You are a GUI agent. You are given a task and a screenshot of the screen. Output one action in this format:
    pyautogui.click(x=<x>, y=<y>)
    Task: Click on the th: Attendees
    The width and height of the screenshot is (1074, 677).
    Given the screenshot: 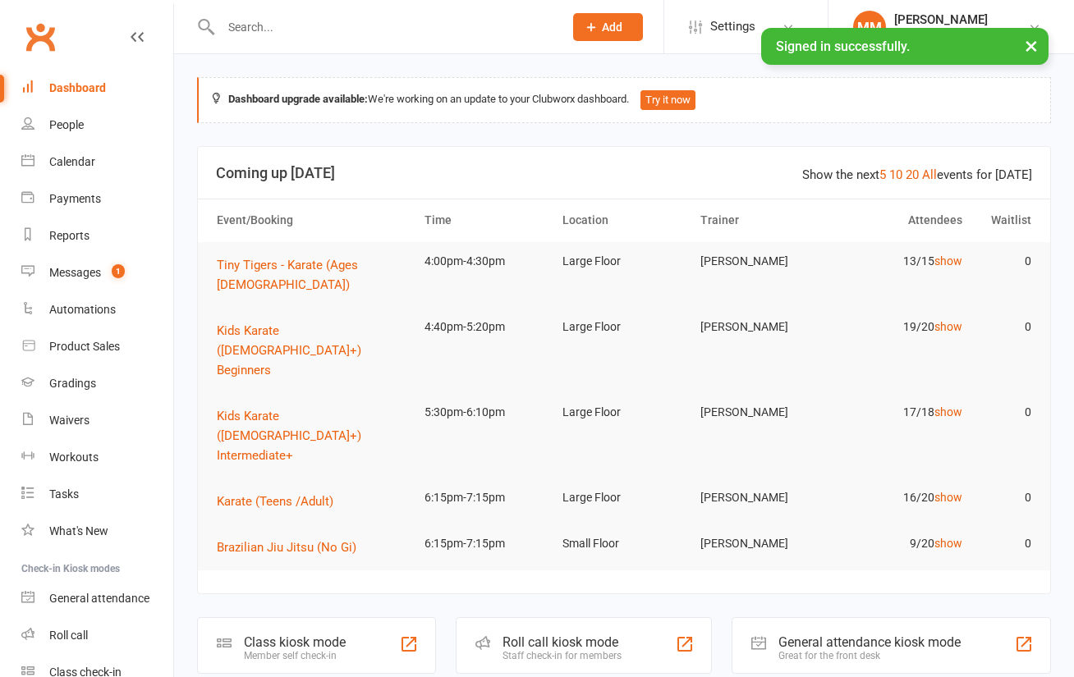 What is the action you would take?
    pyautogui.click(x=900, y=220)
    